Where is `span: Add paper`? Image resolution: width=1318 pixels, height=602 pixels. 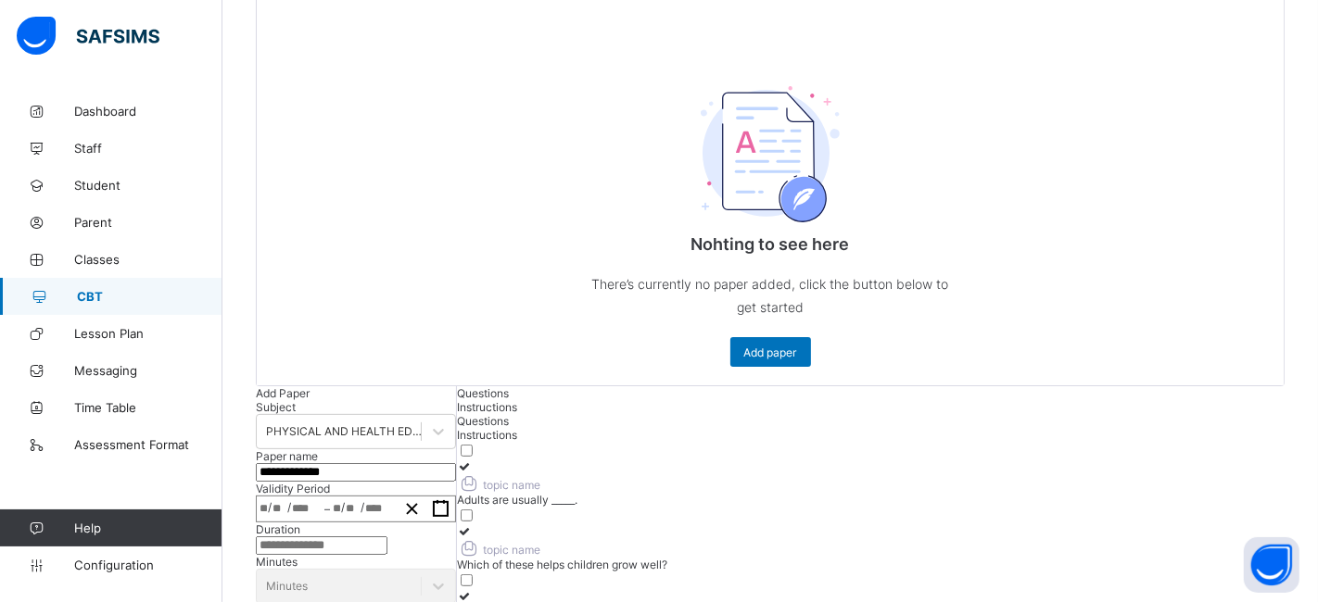 span: Add paper is located at coordinates (770, 352).